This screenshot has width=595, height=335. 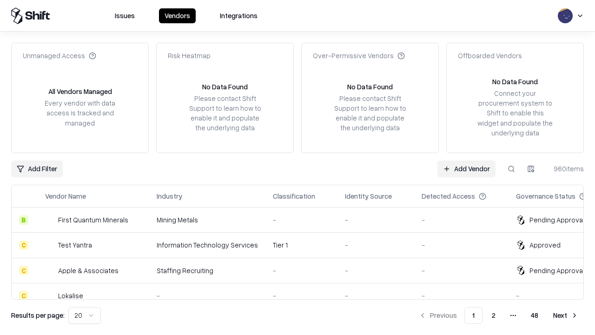 I want to click on div: Every vendor with data access is tracked and managed, so click(x=80, y=112).